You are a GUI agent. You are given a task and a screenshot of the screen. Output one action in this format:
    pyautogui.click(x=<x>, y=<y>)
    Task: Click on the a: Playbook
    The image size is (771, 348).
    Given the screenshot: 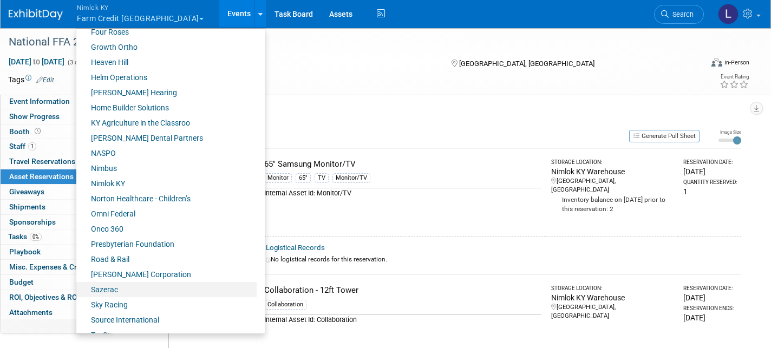 What is the action you would take?
    pyautogui.click(x=57, y=252)
    